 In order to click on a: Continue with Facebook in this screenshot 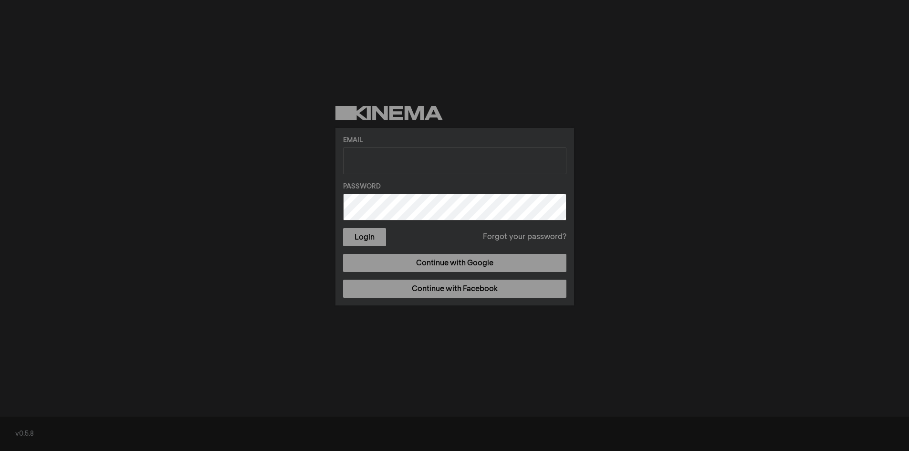, I will do `click(455, 289)`.